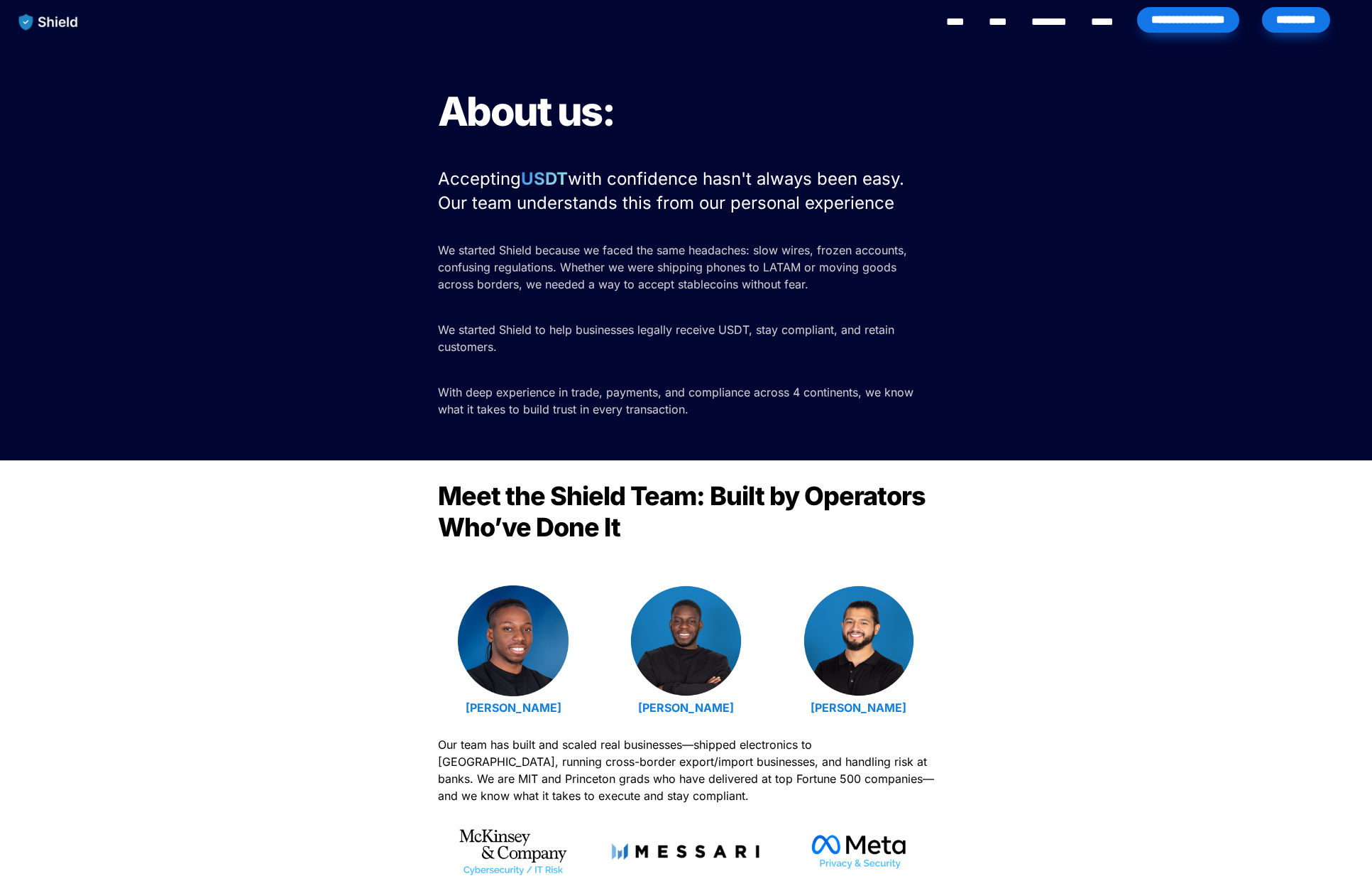 Image resolution: width=1372 pixels, height=881 pixels. Describe the element at coordinates (526, 112) in the screenshot. I see `span: About us:` at that location.